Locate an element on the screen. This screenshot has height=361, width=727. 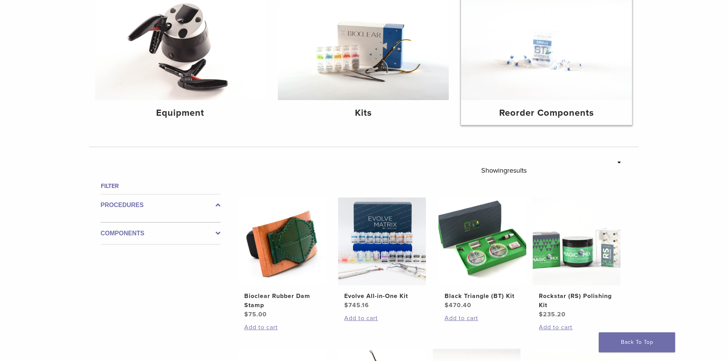
img: Evolve All-in-One Kit is located at coordinates (382, 241).